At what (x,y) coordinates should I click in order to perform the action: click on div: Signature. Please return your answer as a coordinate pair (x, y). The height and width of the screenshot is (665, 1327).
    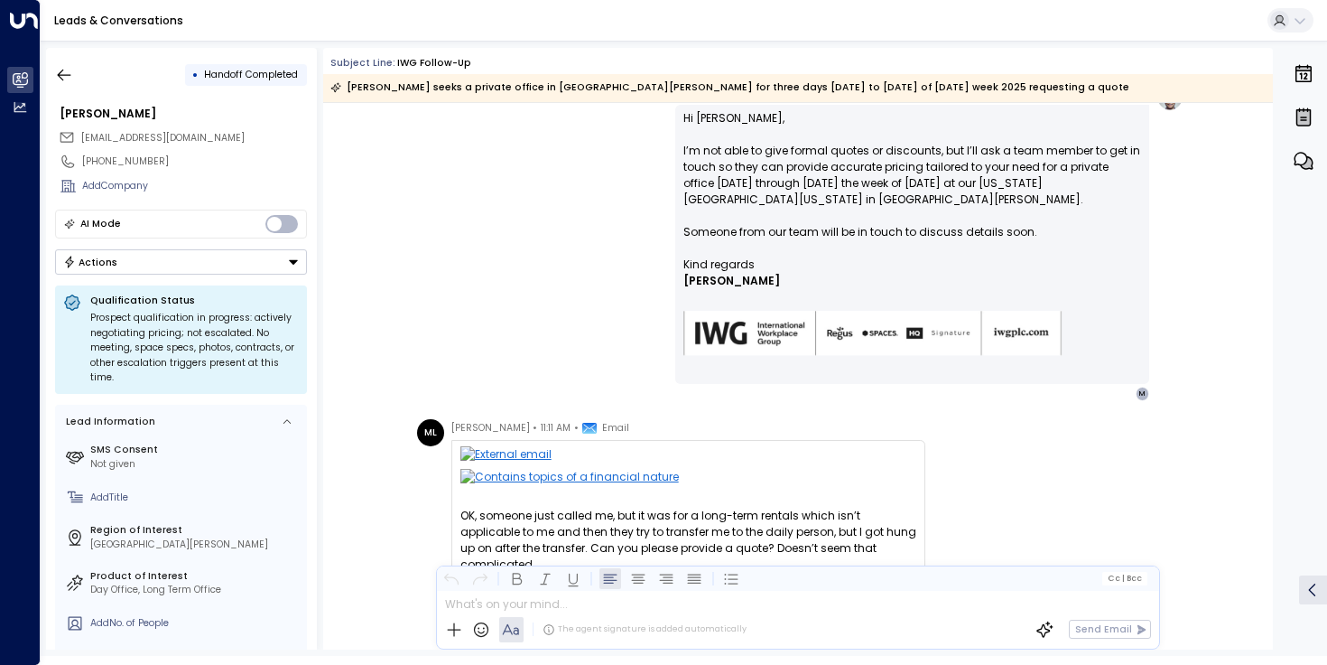
    Looking at the image, I should click on (912, 317).